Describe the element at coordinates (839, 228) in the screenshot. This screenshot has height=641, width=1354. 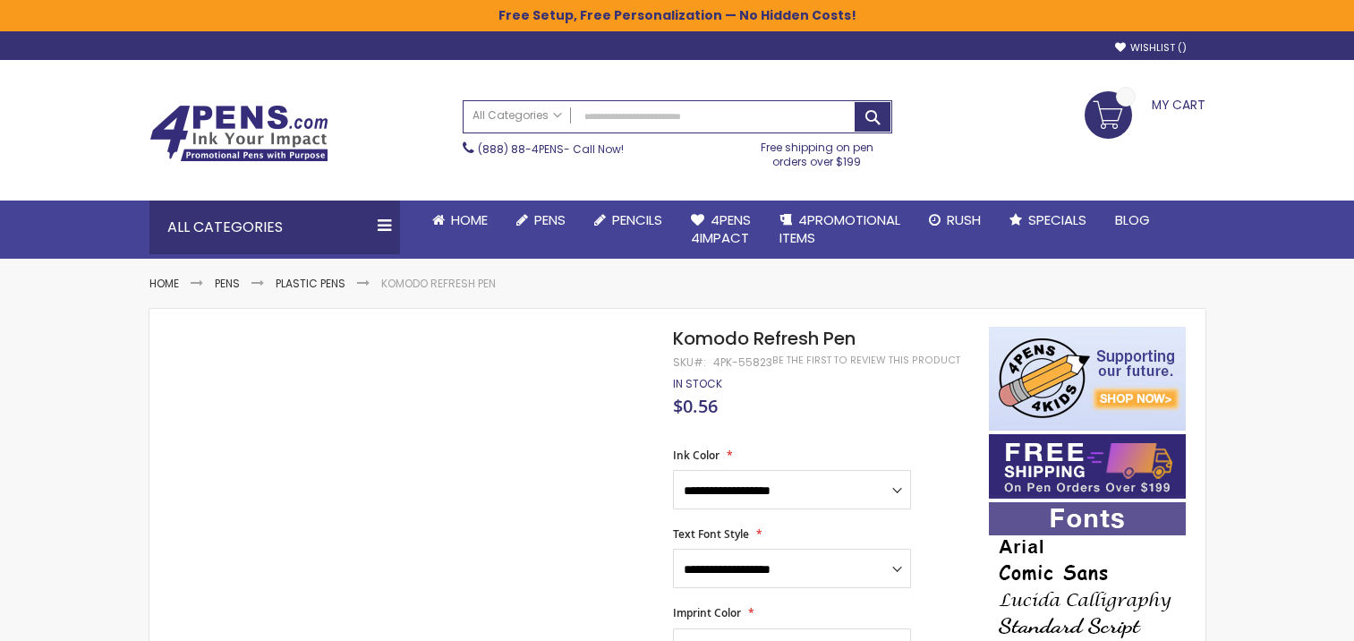
I see `span: 4PROMOTIONAL ITEMS` at that location.